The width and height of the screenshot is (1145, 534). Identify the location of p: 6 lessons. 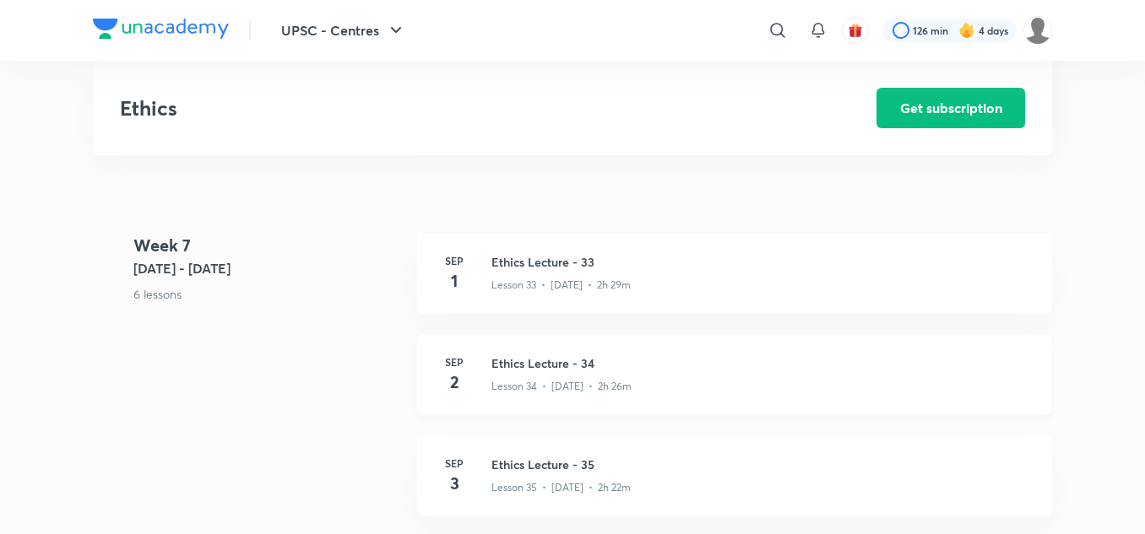
(268, 294).